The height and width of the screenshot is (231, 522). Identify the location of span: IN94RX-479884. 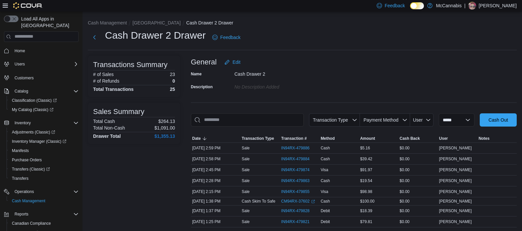
(296, 159).